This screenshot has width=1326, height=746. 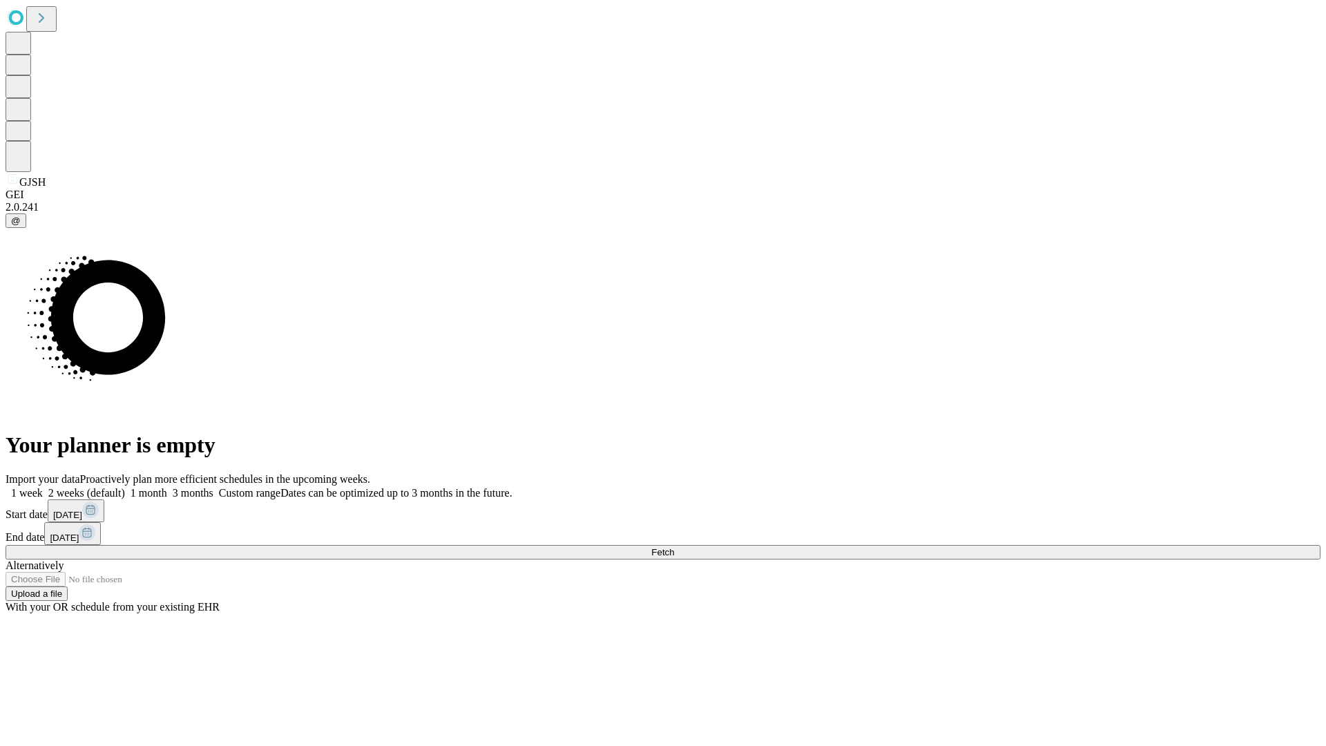 What do you see at coordinates (663, 510) in the screenshot?
I see `div: Start date` at bounding box center [663, 510].